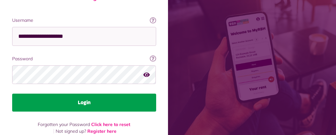  I want to click on a: Click here to reset, so click(111, 124).